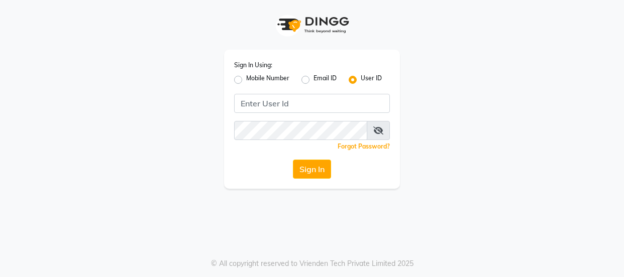  Describe the element at coordinates (325, 80) in the screenshot. I see `label: Email ID` at that location.